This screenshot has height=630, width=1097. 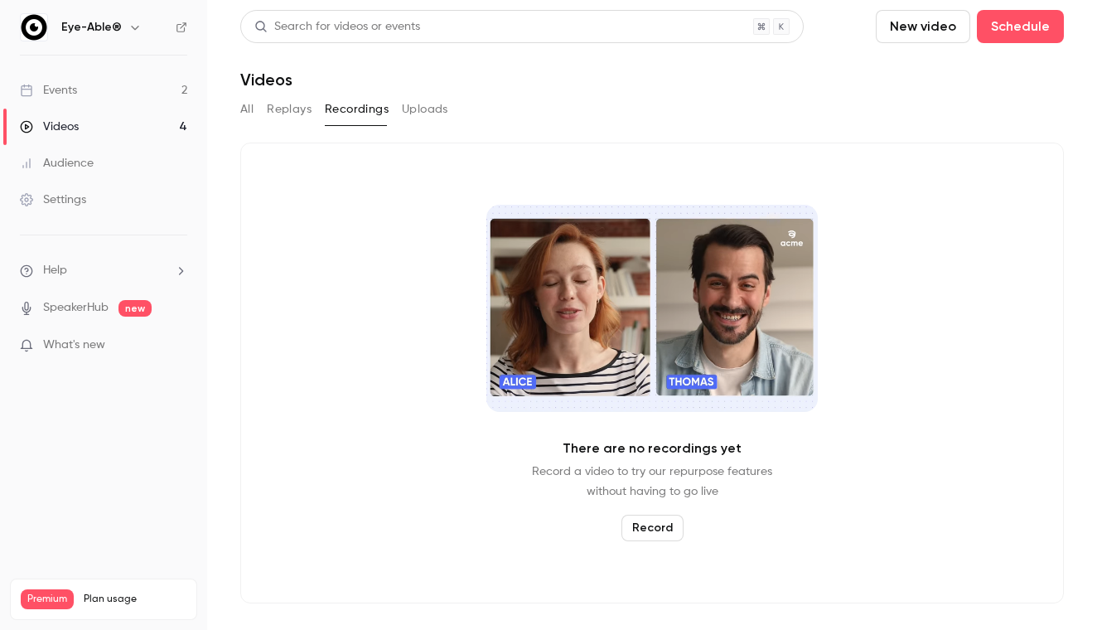 I want to click on span: Premium, so click(x=47, y=599).